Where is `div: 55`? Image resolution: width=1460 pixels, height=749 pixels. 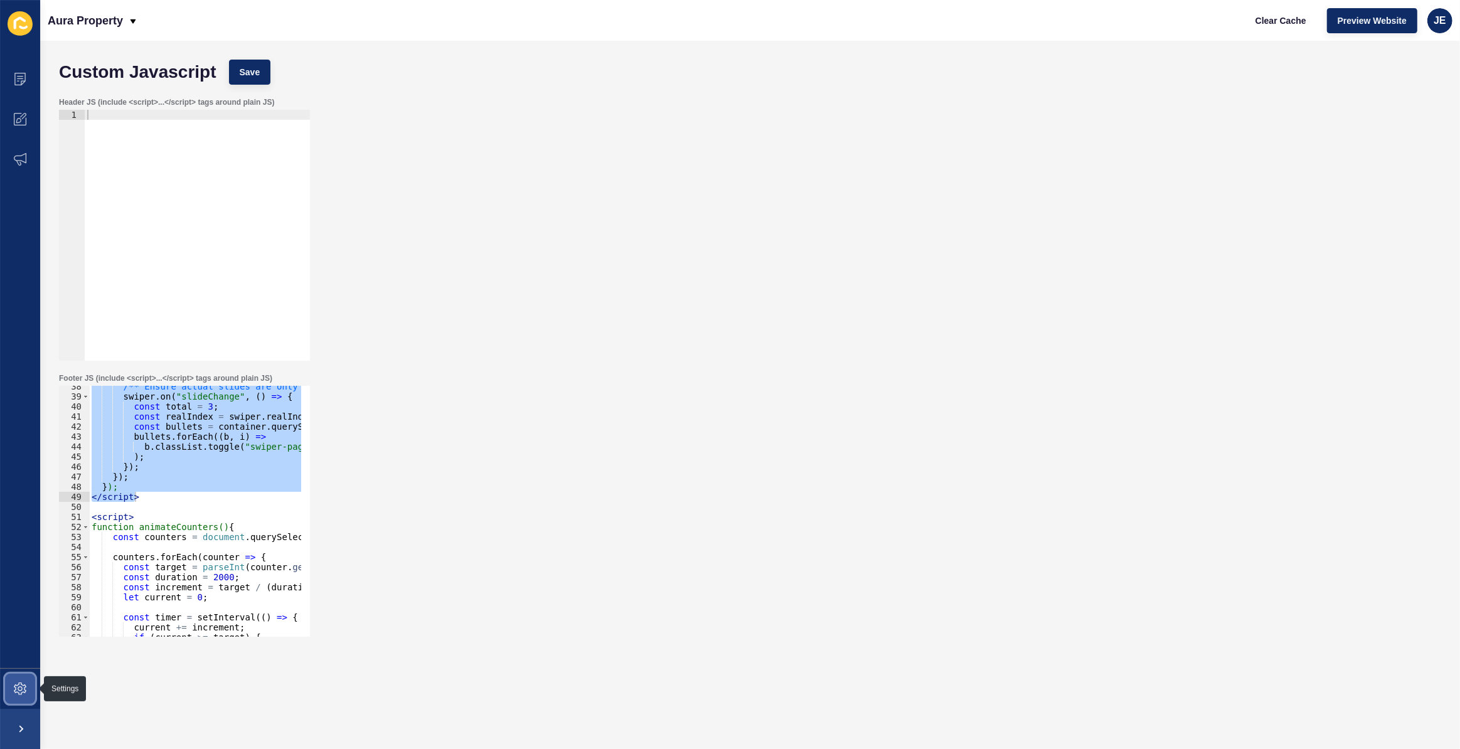 div: 55 is located at coordinates (74, 557).